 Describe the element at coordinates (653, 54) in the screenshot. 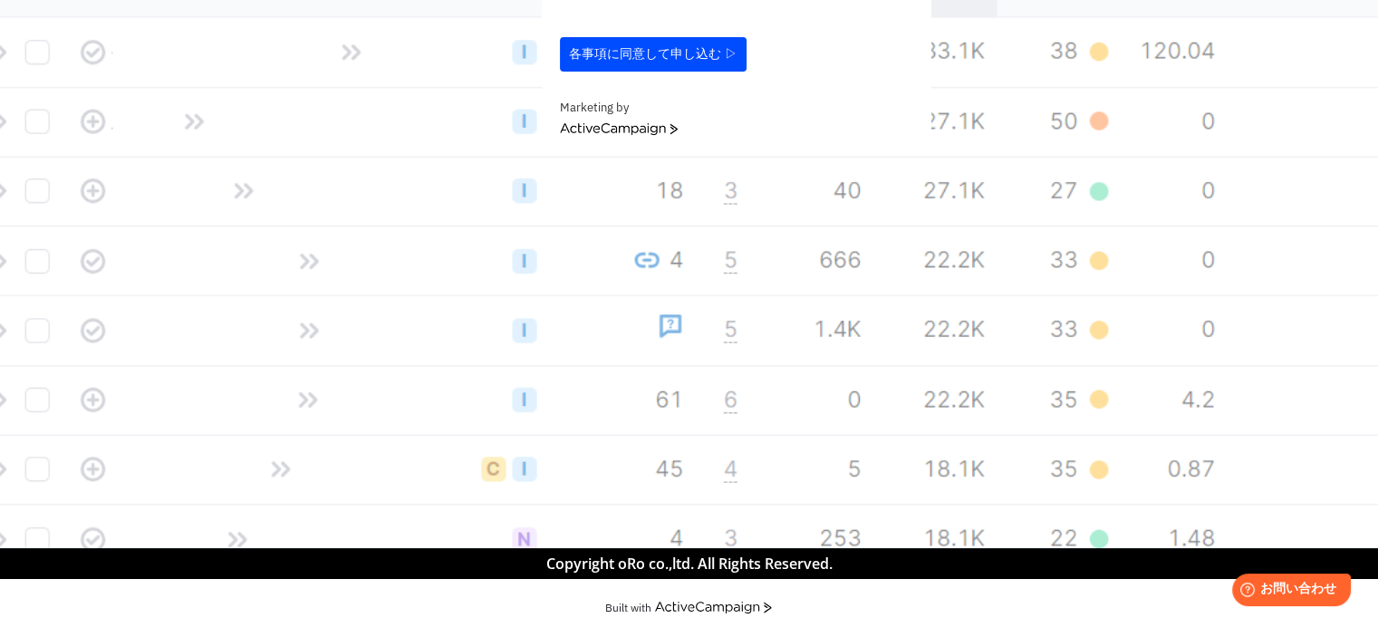

I see `button: 各事項に同意して申し込む ▷` at that location.